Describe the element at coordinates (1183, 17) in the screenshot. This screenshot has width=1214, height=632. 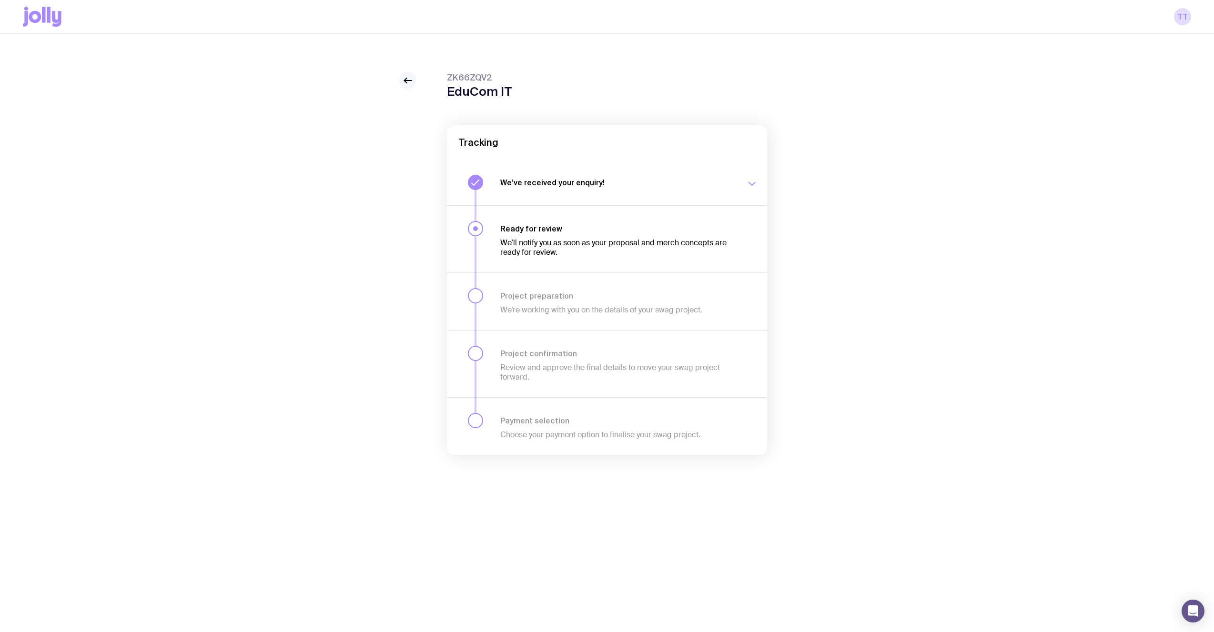
I see `a: TT` at that location.